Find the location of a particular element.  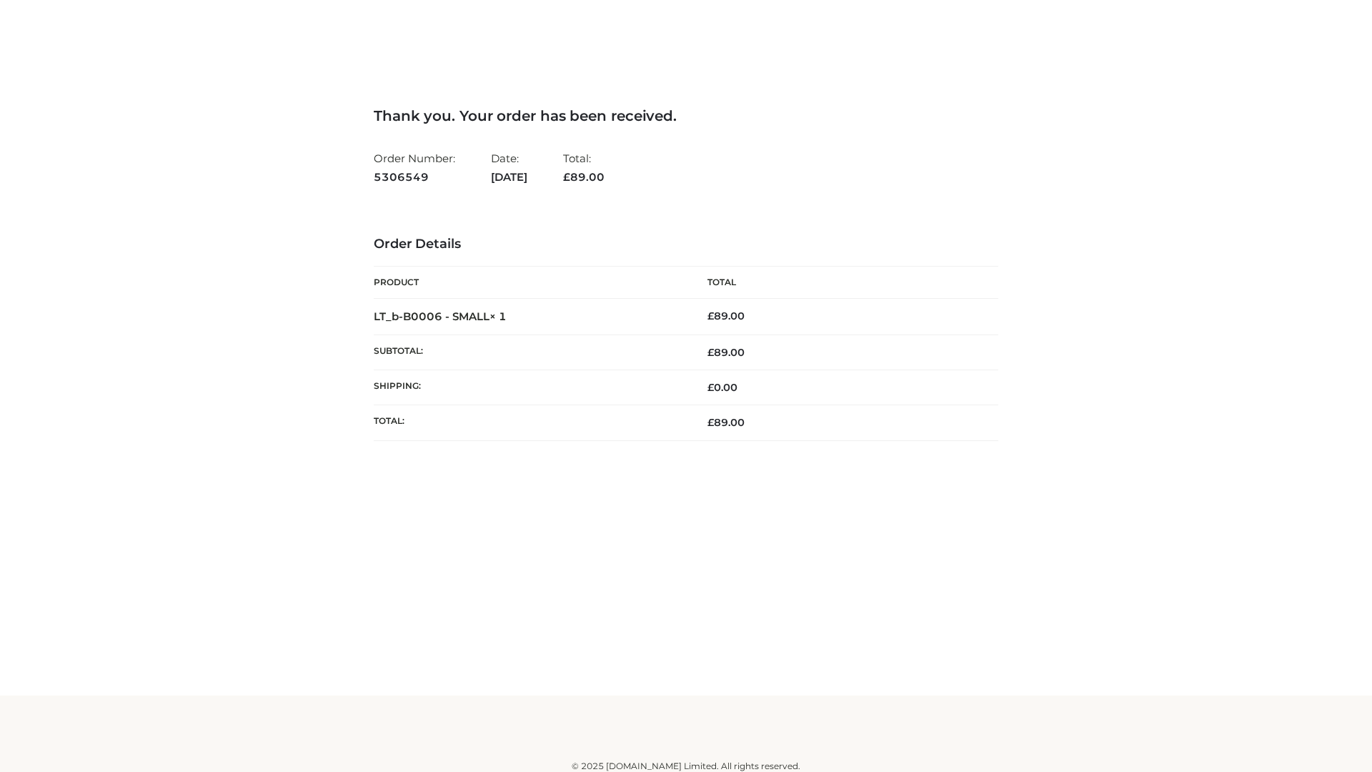

strong: 5306549 is located at coordinates (414, 177).